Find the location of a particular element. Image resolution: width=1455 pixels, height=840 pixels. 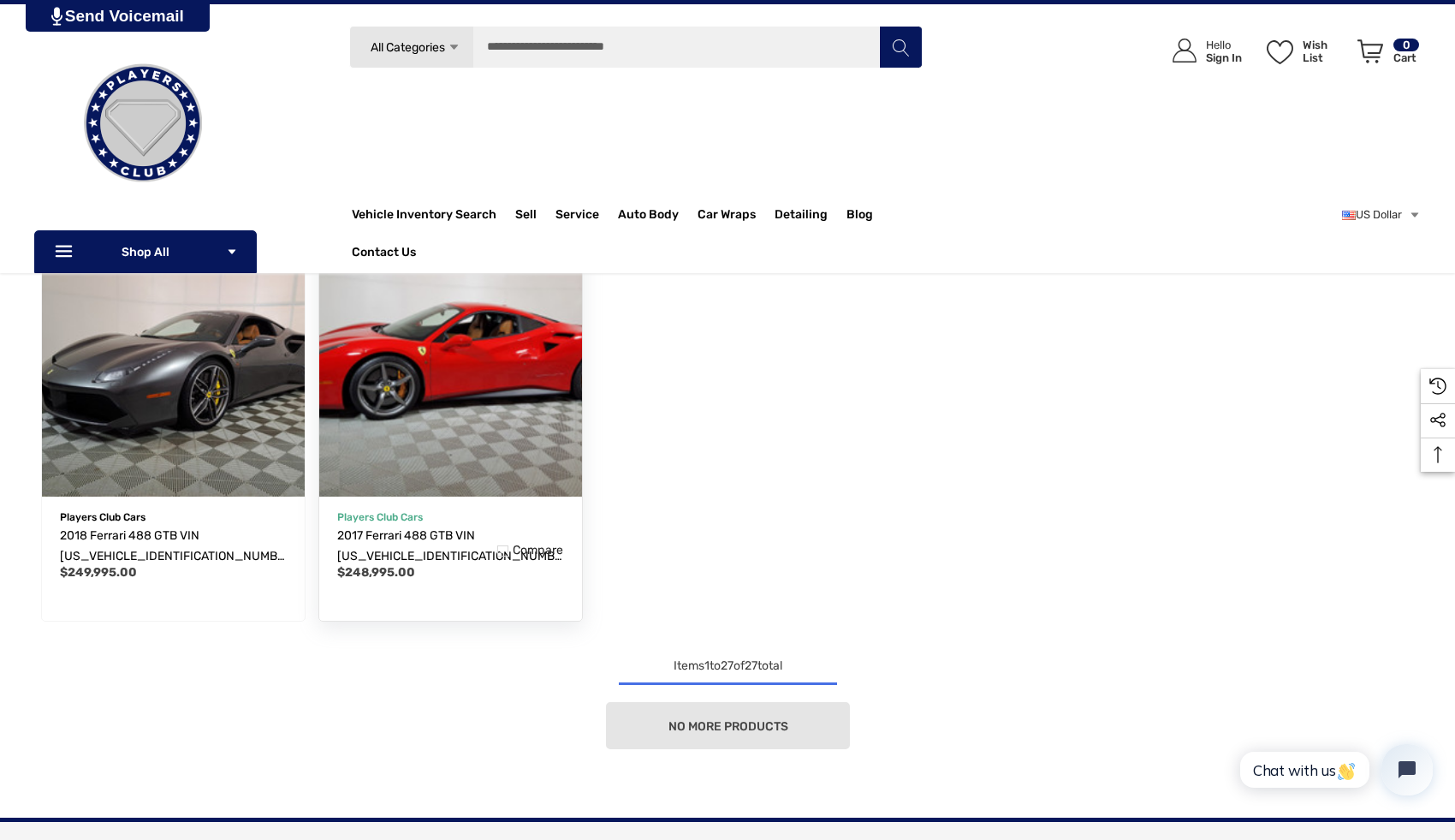

span: Sell is located at coordinates (526, 216).